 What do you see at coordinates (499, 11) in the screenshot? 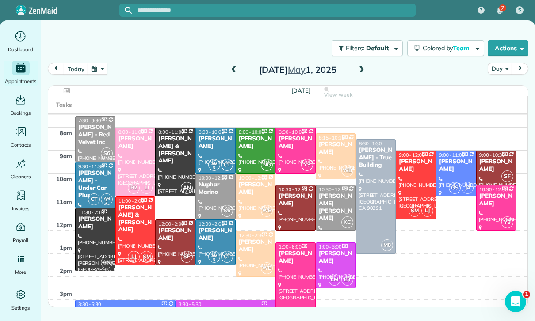
I see `div: 7 unread notifications` at bounding box center [499, 11].